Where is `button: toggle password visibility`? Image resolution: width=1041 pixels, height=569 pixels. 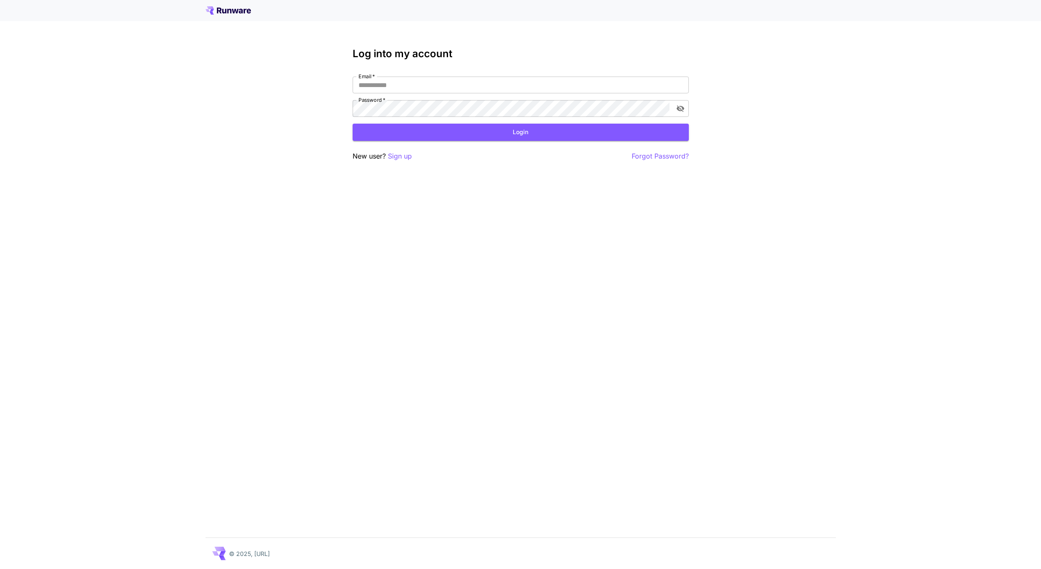
button: toggle password visibility is located at coordinates (680, 108).